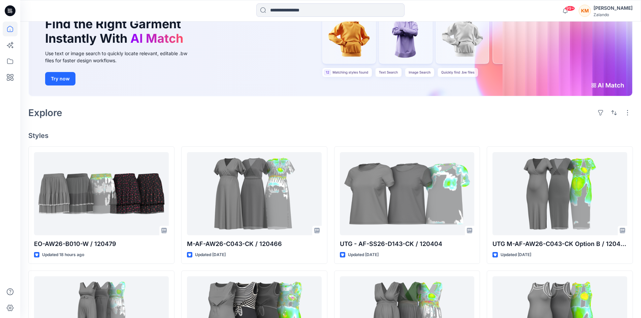  Describe the element at coordinates (560, 244) in the screenshot. I see `p: UTG M-AF-AW26-C043-CK Option B / 120461` at that location.